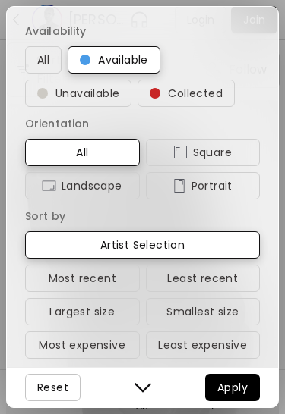  What do you see at coordinates (82, 279) in the screenshot?
I see `button: Most recent` at bounding box center [82, 279].